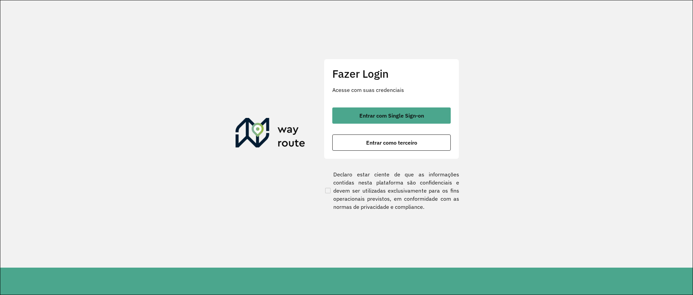  What do you see at coordinates (391, 90) in the screenshot?
I see `p: Acesse com suas credenciais` at bounding box center [391, 90].